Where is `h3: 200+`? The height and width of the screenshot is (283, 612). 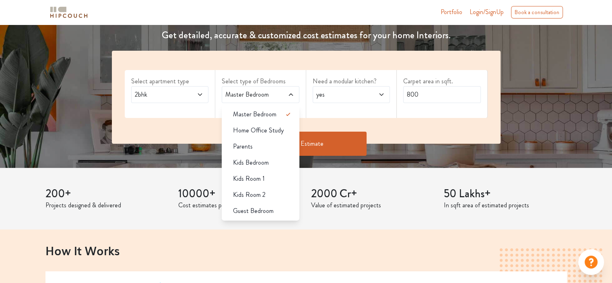
h3: 200+ is located at coordinates (107, 194).